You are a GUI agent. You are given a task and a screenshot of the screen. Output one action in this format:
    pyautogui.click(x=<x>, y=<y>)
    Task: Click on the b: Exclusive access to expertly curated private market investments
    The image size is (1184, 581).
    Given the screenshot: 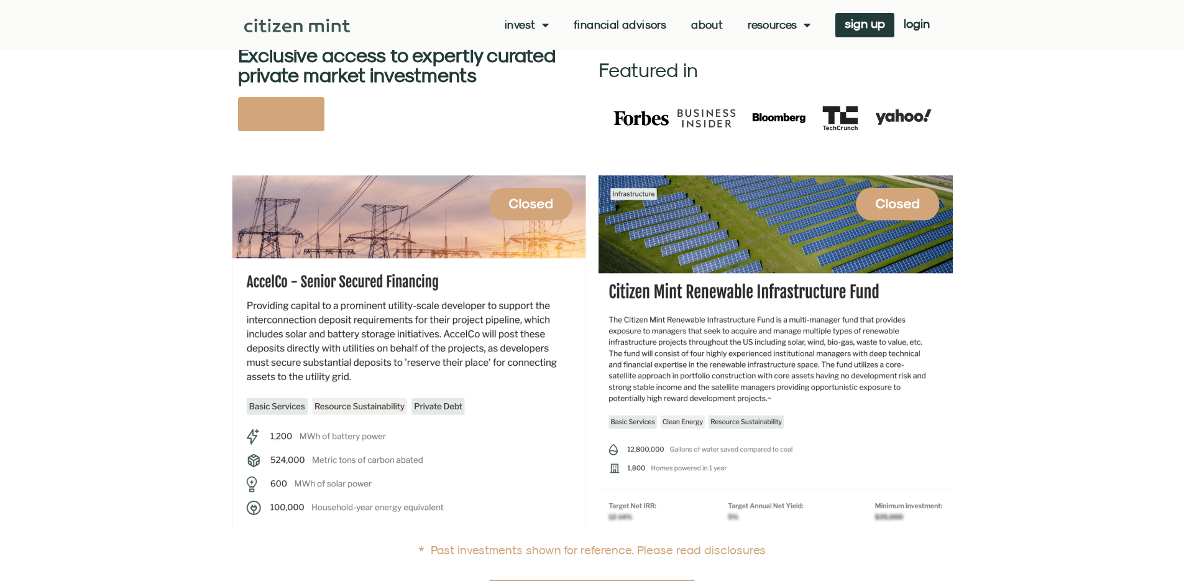 What is the action you would take?
    pyautogui.click(x=397, y=65)
    